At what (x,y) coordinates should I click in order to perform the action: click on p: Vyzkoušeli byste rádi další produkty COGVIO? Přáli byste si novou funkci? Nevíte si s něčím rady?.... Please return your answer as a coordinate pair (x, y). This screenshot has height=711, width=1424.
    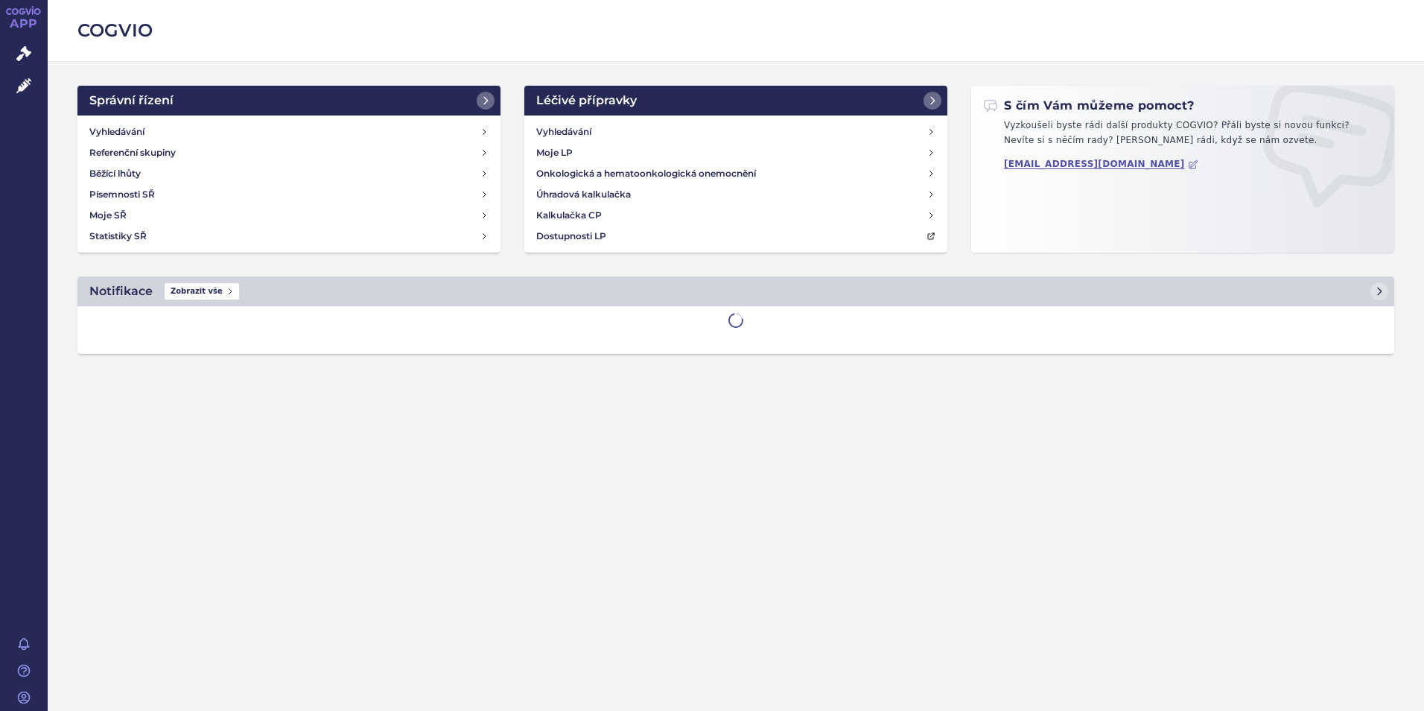
    Looking at the image, I should click on (1183, 136).